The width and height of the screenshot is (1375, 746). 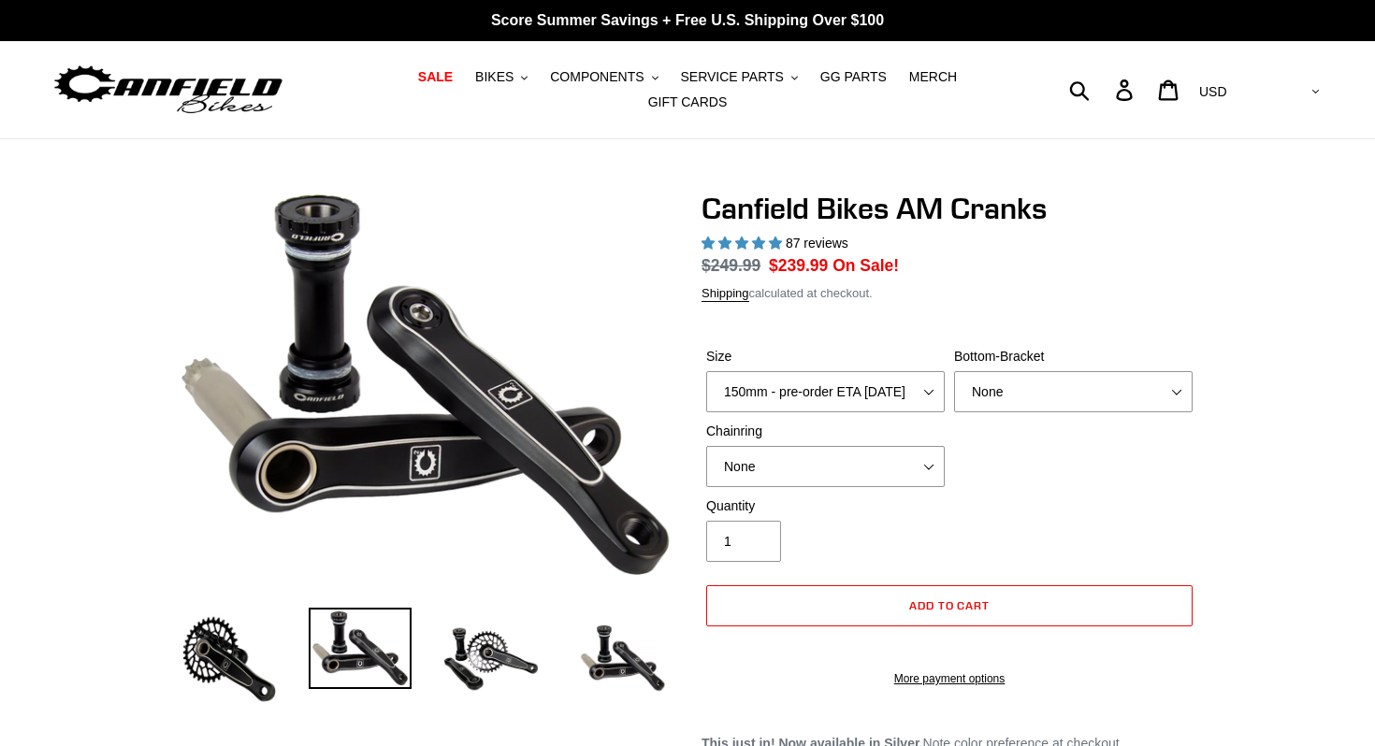 I want to click on span: COMPONENTS, so click(x=597, y=77).